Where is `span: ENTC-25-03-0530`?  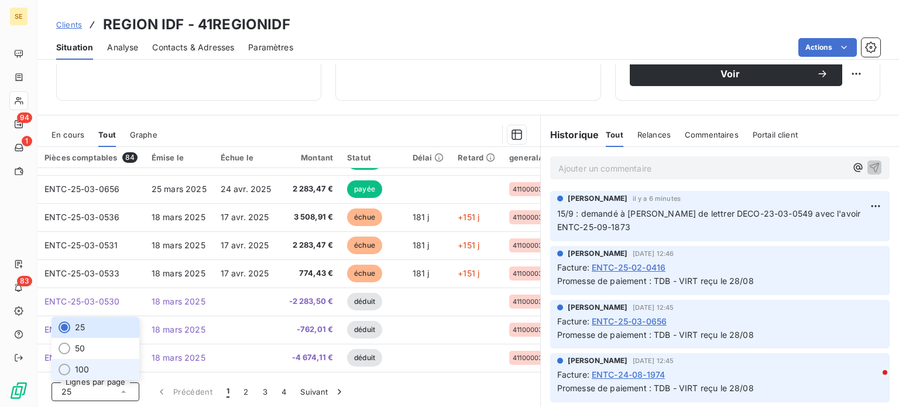
span: ENTC-25-03-0530 is located at coordinates (82, 301).